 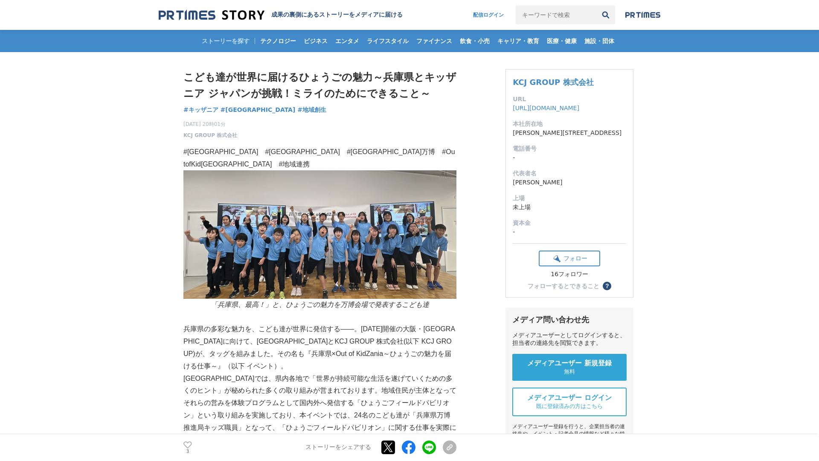 I want to click on span: メディアユーザー ログイン, so click(x=569, y=398).